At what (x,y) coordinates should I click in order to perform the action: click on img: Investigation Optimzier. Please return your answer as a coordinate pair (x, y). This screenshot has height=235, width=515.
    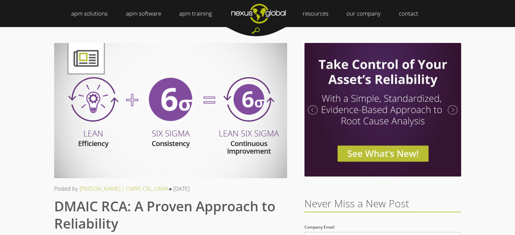
    Looking at the image, I should click on (382, 110).